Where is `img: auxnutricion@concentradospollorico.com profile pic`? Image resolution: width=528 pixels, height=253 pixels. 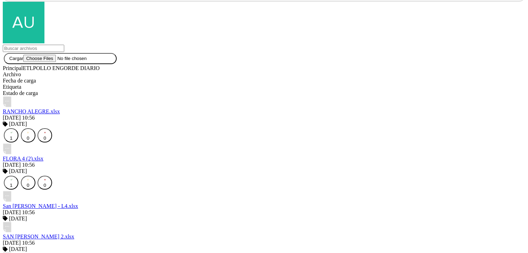
img: auxnutricion@concentradospollorico.com profile pic is located at coordinates (24, 23).